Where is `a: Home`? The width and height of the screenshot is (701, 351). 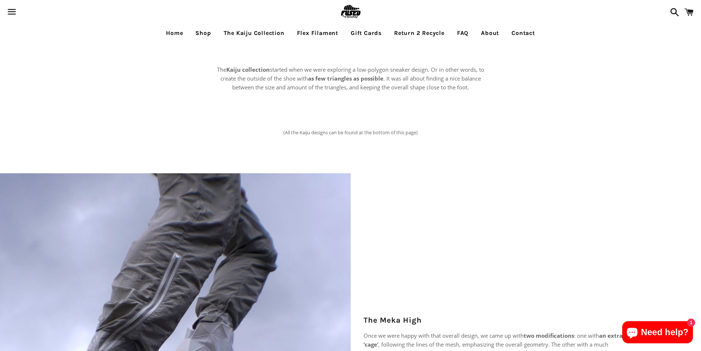
a: Home is located at coordinates (175, 33).